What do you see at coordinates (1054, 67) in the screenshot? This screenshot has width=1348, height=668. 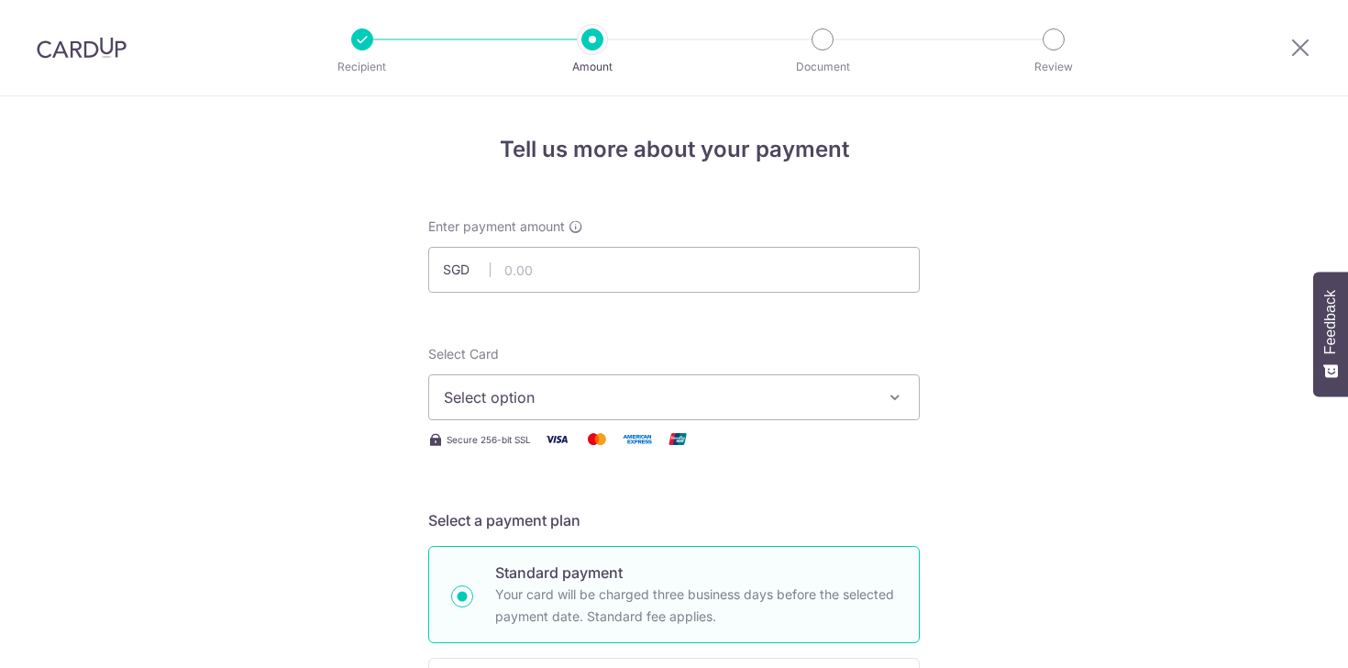 I see `p: Review` at bounding box center [1054, 67].